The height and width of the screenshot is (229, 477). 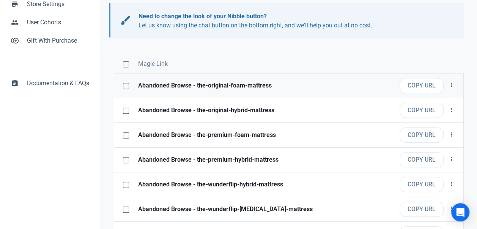 I want to click on strong: Abandoned Browse - the-original-foam-mattress, so click(x=253, y=85).